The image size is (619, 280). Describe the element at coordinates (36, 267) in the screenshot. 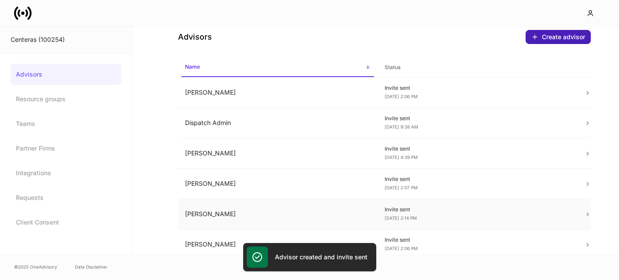

I see `span: © 2025 OneAdvisory` at that location.